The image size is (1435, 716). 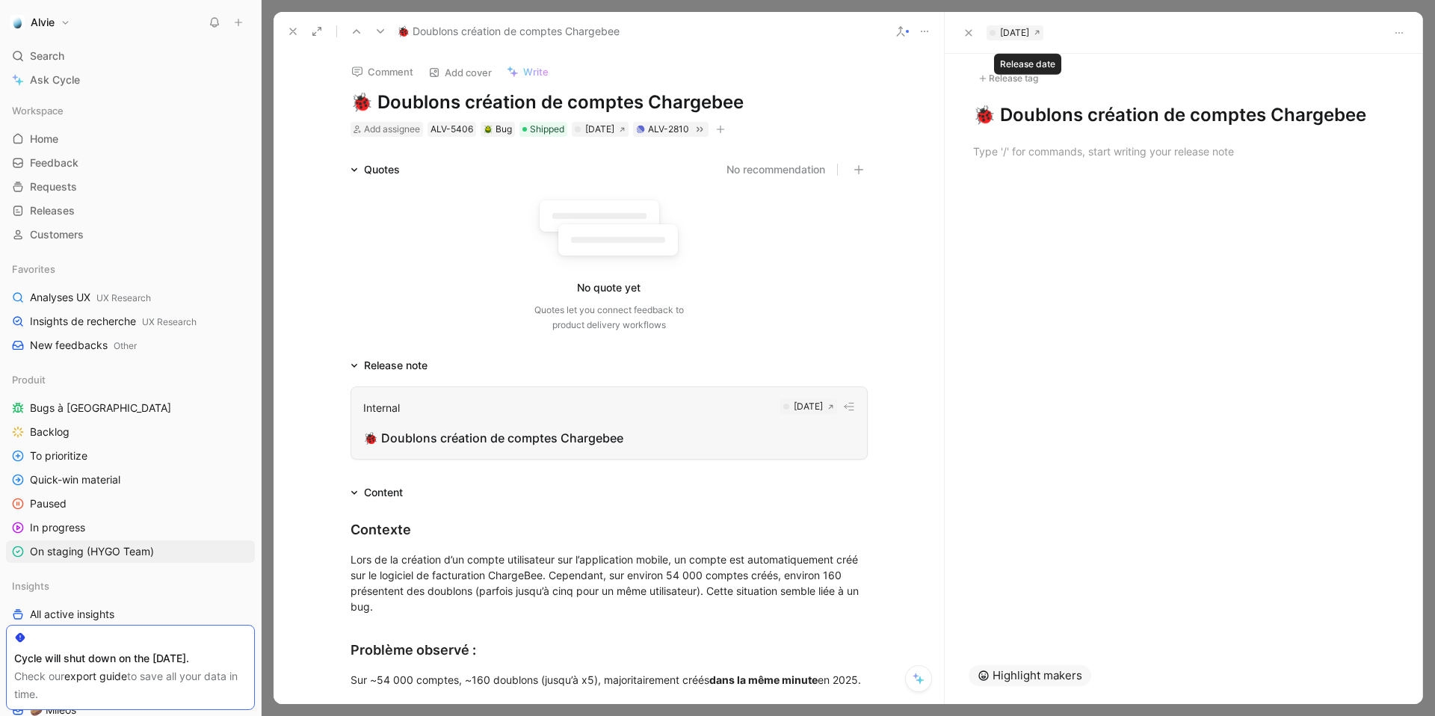 I want to click on div: Shipped, so click(x=543, y=129).